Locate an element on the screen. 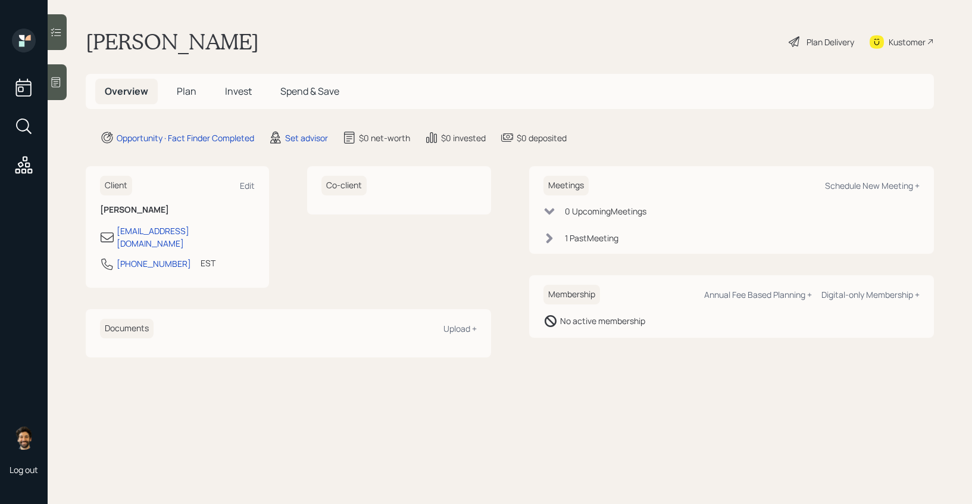  div: $0 invested is located at coordinates (463, 138).